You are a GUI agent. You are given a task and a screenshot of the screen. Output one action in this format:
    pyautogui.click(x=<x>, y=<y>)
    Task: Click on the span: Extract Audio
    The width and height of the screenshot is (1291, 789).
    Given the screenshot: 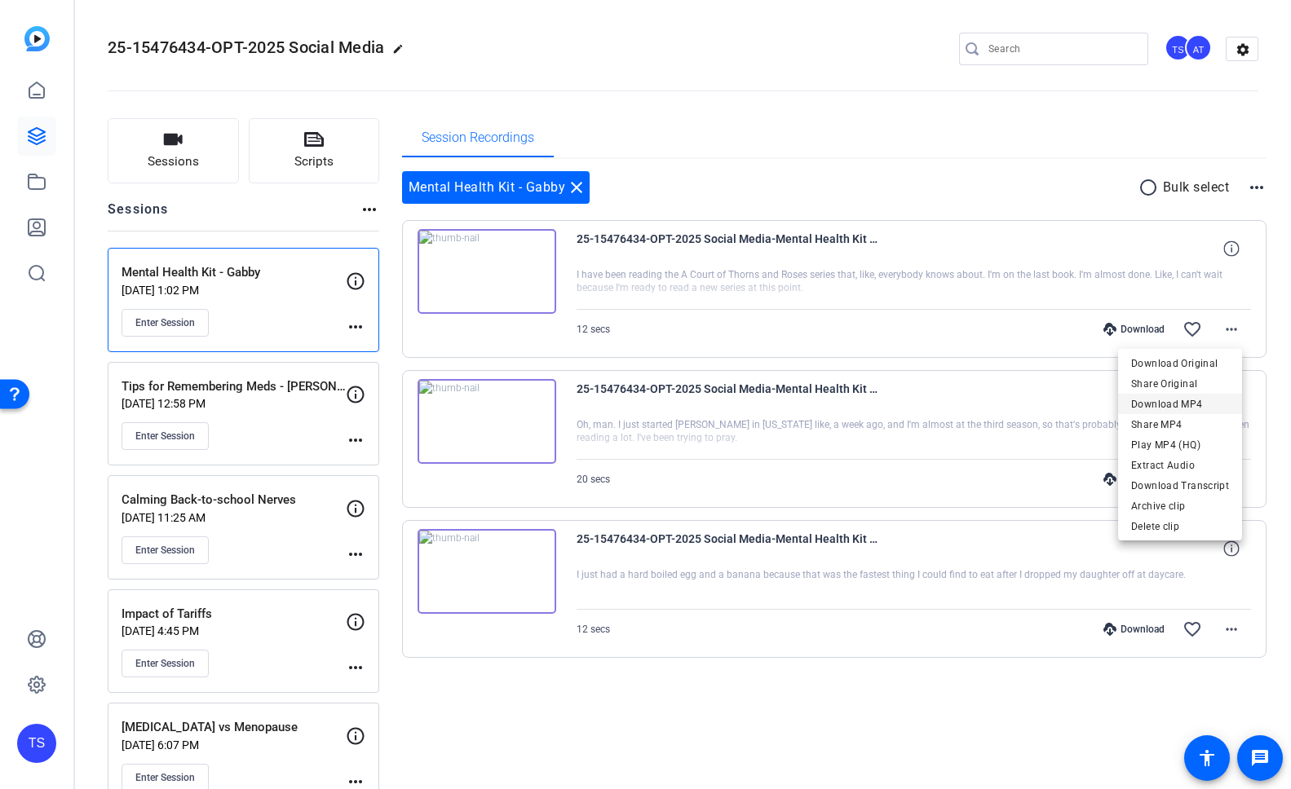 What is the action you would take?
    pyautogui.click(x=1180, y=466)
    